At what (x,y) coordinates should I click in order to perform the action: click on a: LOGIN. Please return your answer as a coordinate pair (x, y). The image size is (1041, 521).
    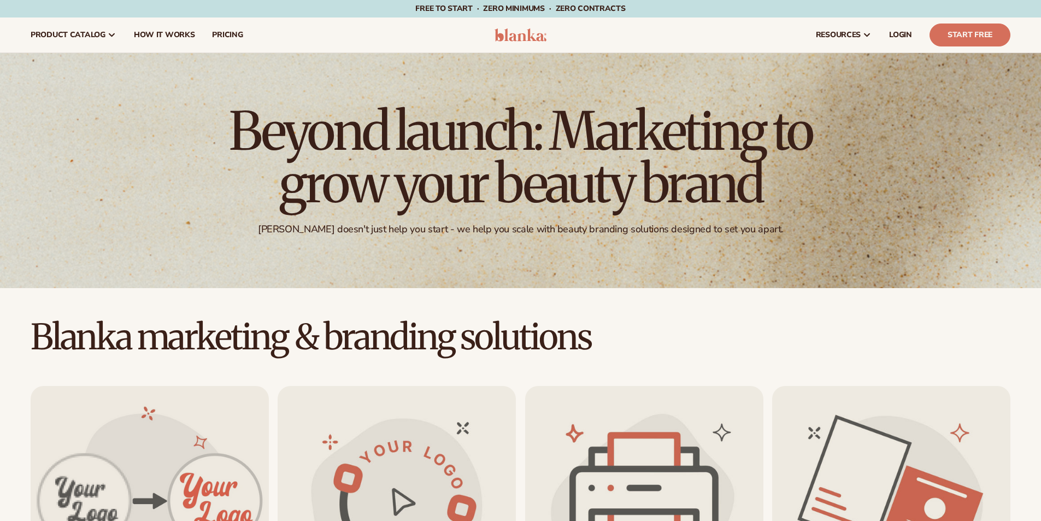
    Looking at the image, I should click on (901, 35).